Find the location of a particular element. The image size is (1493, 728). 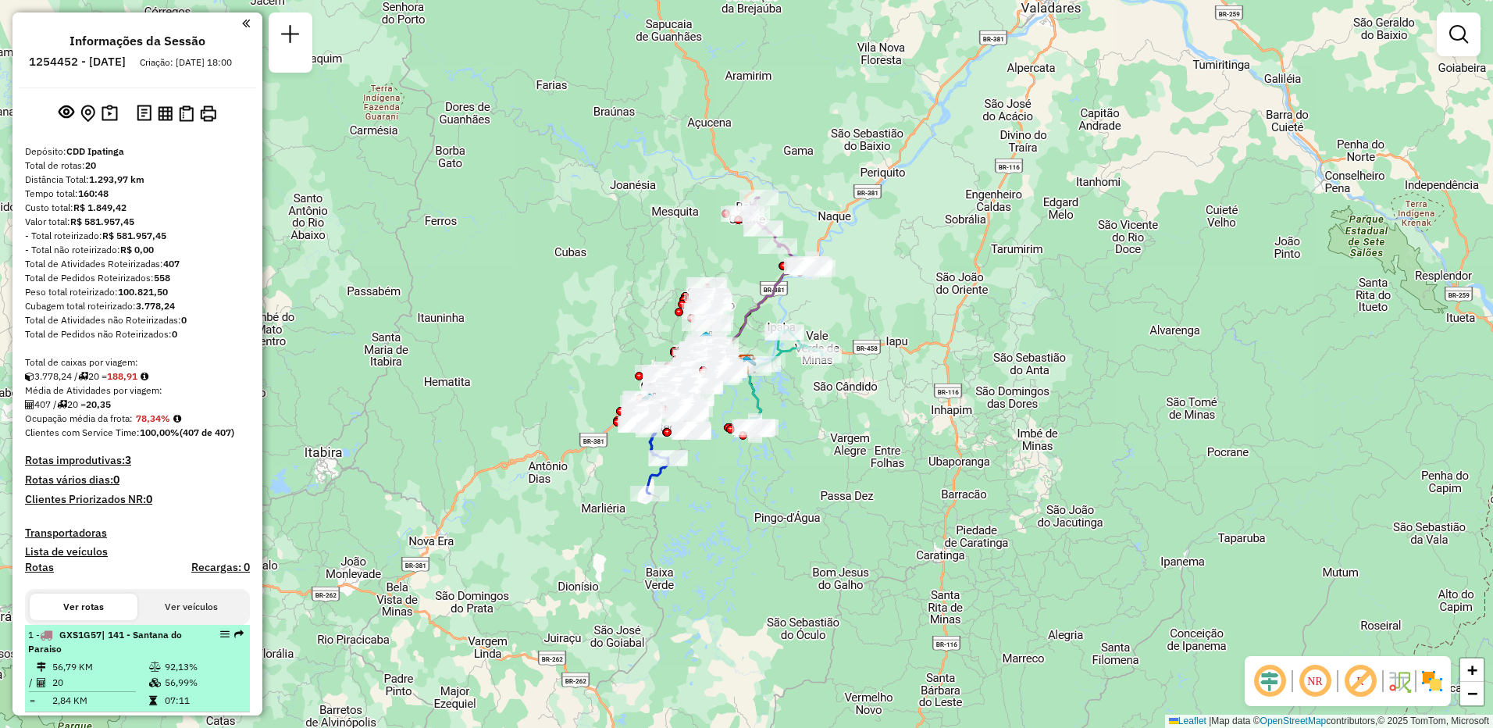

h4: Recargas: 0 is located at coordinates (220, 567).